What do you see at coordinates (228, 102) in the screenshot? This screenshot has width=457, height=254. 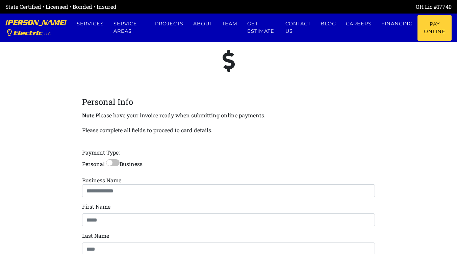 I see `legend: Personal Info` at bounding box center [228, 102].